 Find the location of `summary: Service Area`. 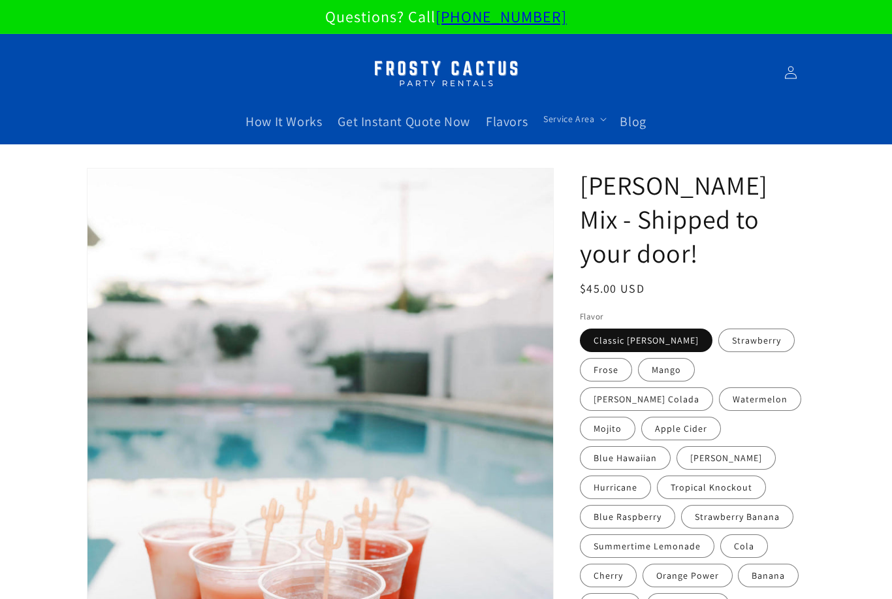

summary: Service Area is located at coordinates (573, 119).